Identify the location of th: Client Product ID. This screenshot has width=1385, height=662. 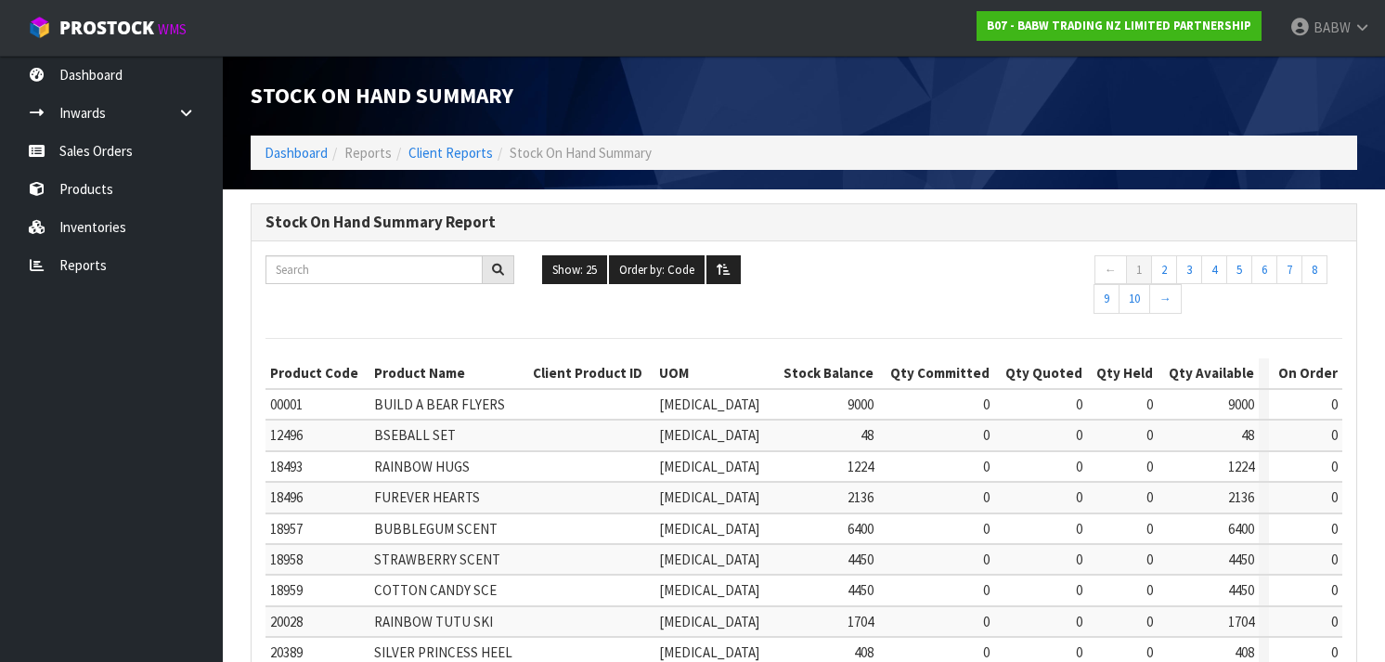
(591, 373).